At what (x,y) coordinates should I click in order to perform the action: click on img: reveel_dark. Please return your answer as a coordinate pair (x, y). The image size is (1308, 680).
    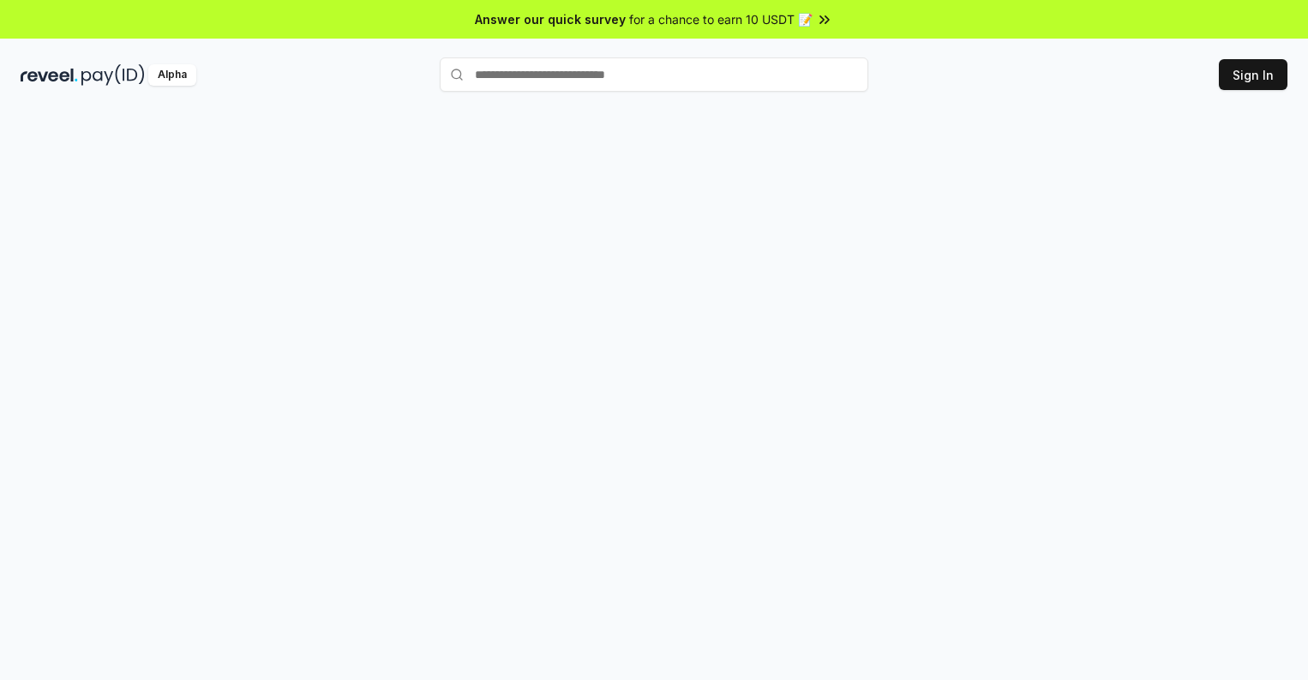
    Looking at the image, I should click on (49, 75).